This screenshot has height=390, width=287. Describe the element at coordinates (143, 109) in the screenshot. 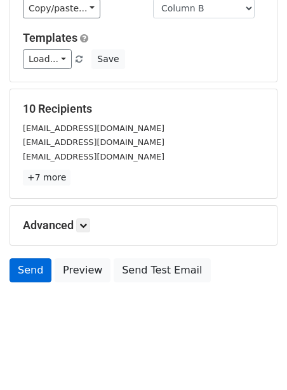

I see `h5: 10 Recipients` at that location.